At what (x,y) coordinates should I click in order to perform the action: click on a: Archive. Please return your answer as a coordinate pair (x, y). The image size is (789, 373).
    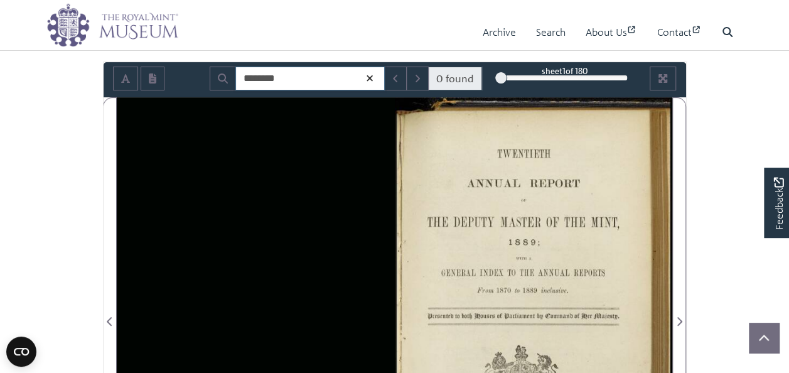
    Looking at the image, I should click on (499, 32).